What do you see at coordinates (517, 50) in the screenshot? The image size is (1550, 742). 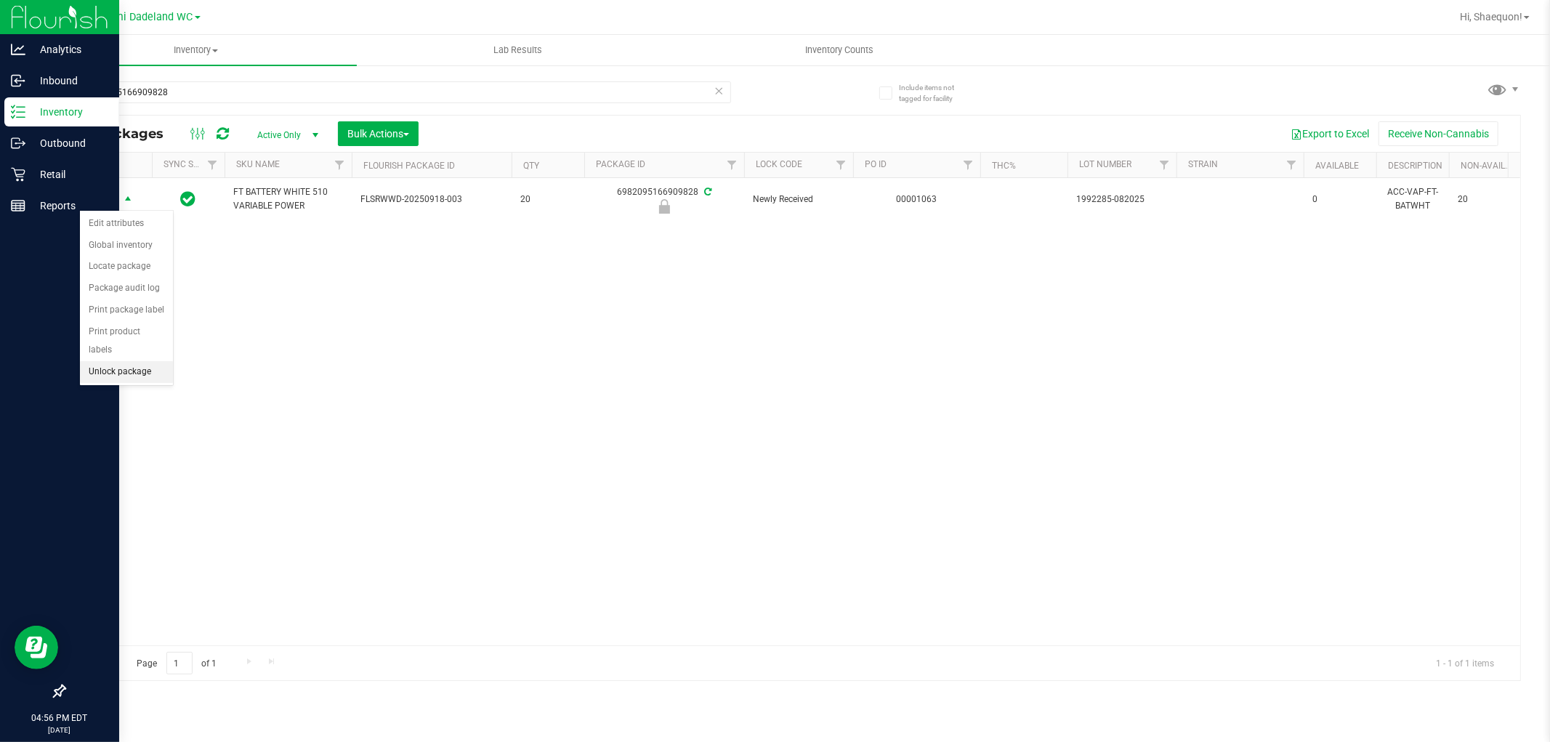 I see `a: Lab Results` at bounding box center [517, 50].